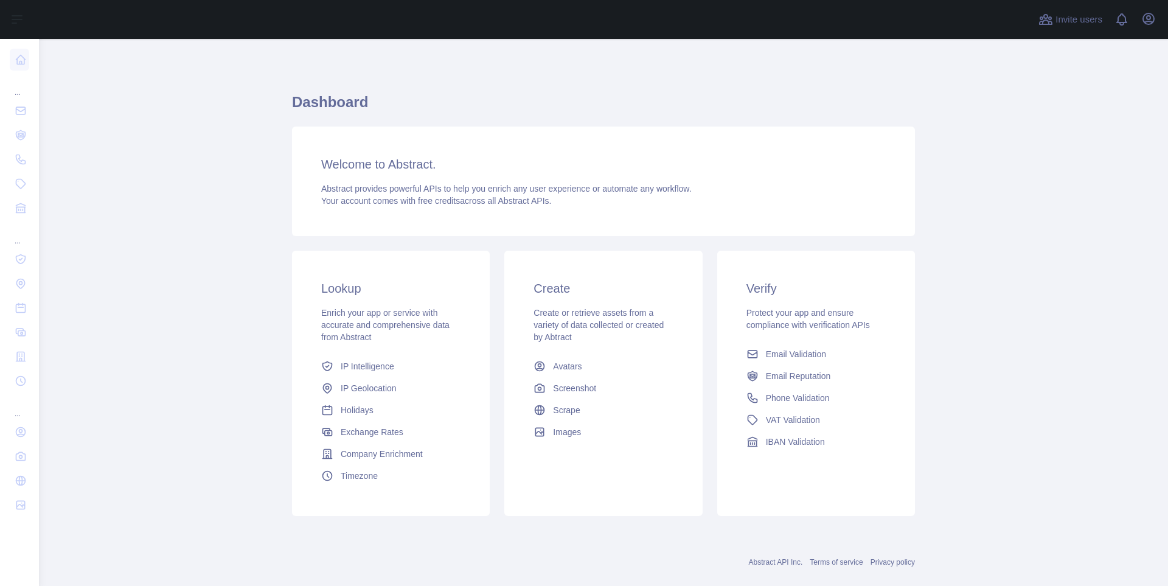 The image size is (1168, 586). I want to click on span: Abstract provides powerful APIs to help you enrich any user experience or automate any workflow., so click(506, 189).